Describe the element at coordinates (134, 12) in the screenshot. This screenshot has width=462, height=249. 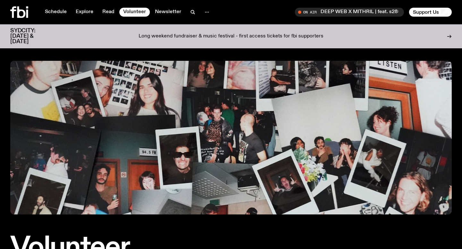
I see `a: Volunteer` at that location.